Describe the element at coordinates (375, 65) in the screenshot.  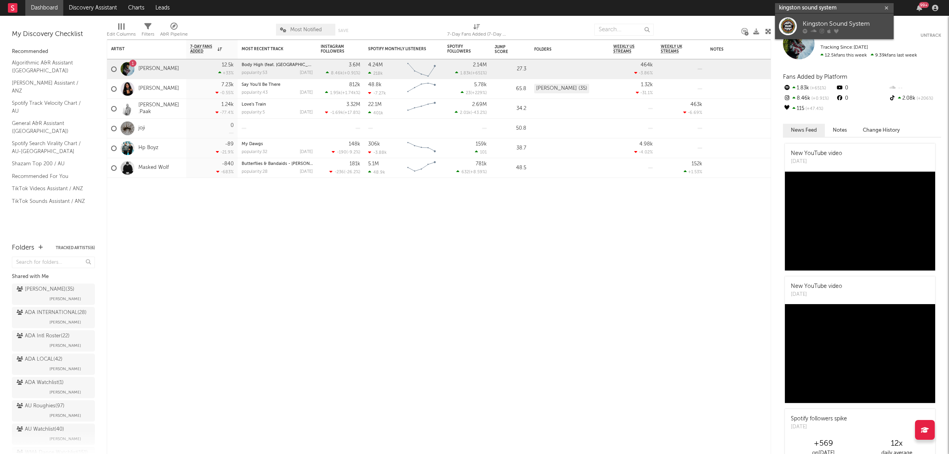
I see `div: 4.24M` at that location.